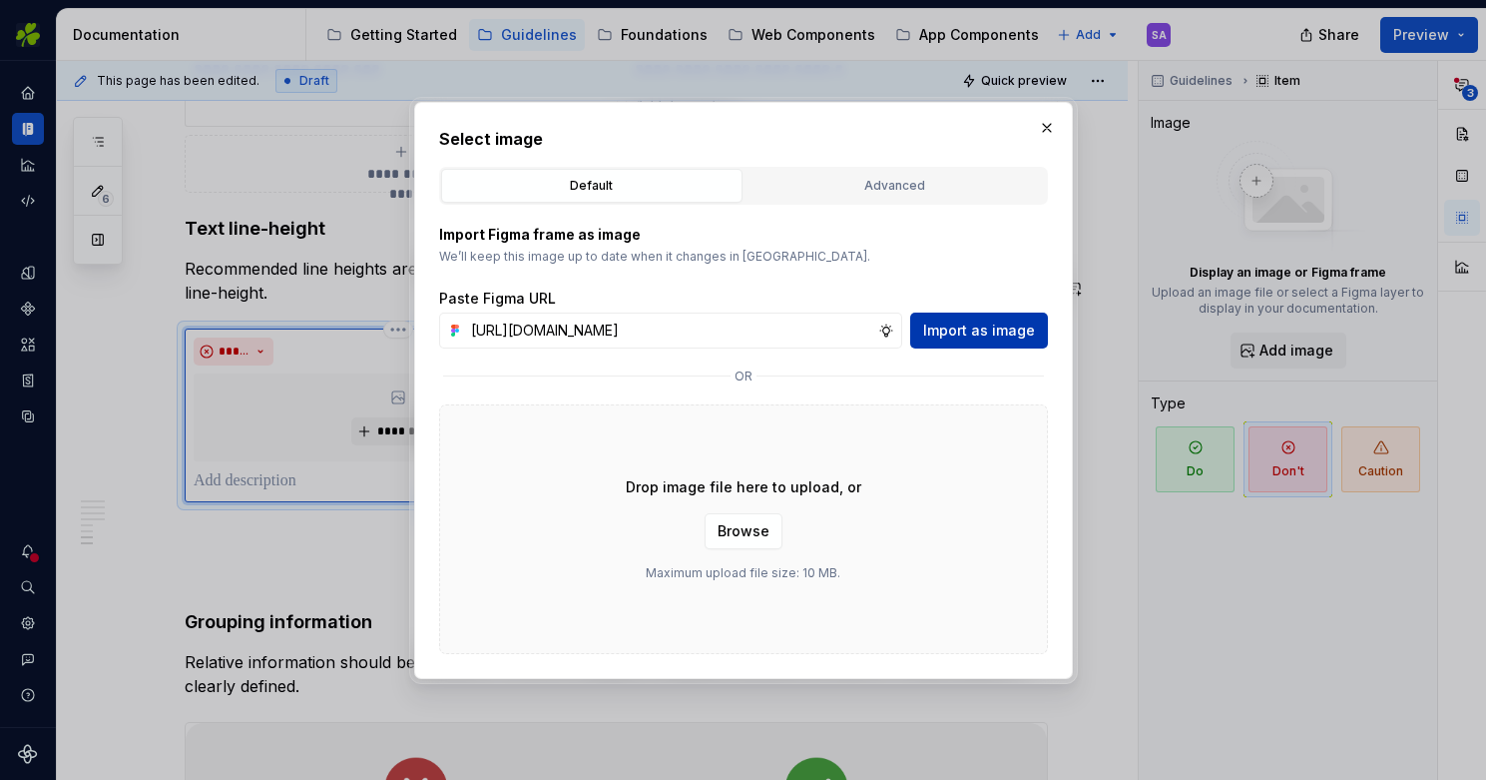 This screenshot has width=1486, height=780. I want to click on button: Browse, so click(744, 531).